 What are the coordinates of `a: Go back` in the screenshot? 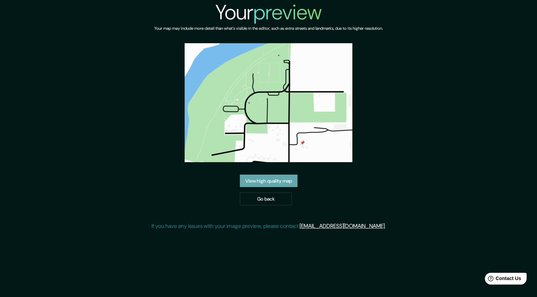 It's located at (266, 199).